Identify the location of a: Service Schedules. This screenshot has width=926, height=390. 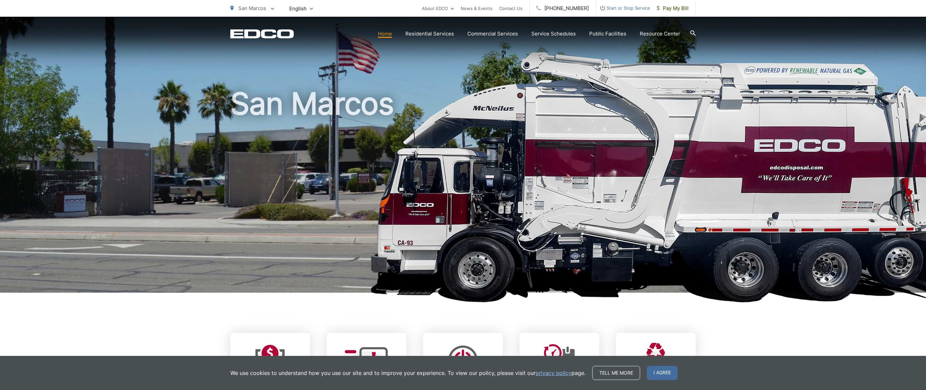
(553, 34).